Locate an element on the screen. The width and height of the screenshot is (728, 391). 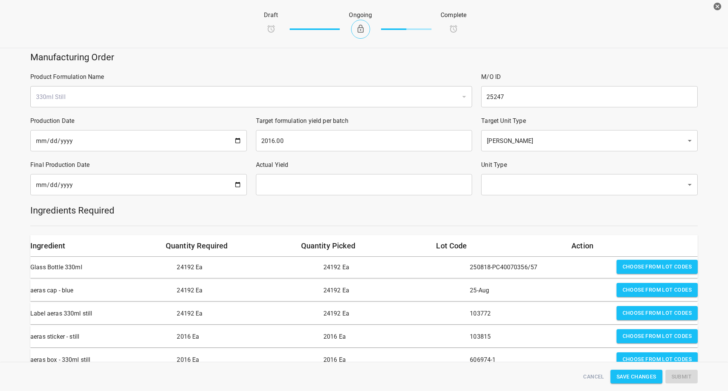
button: Cancel is located at coordinates (594, 377).